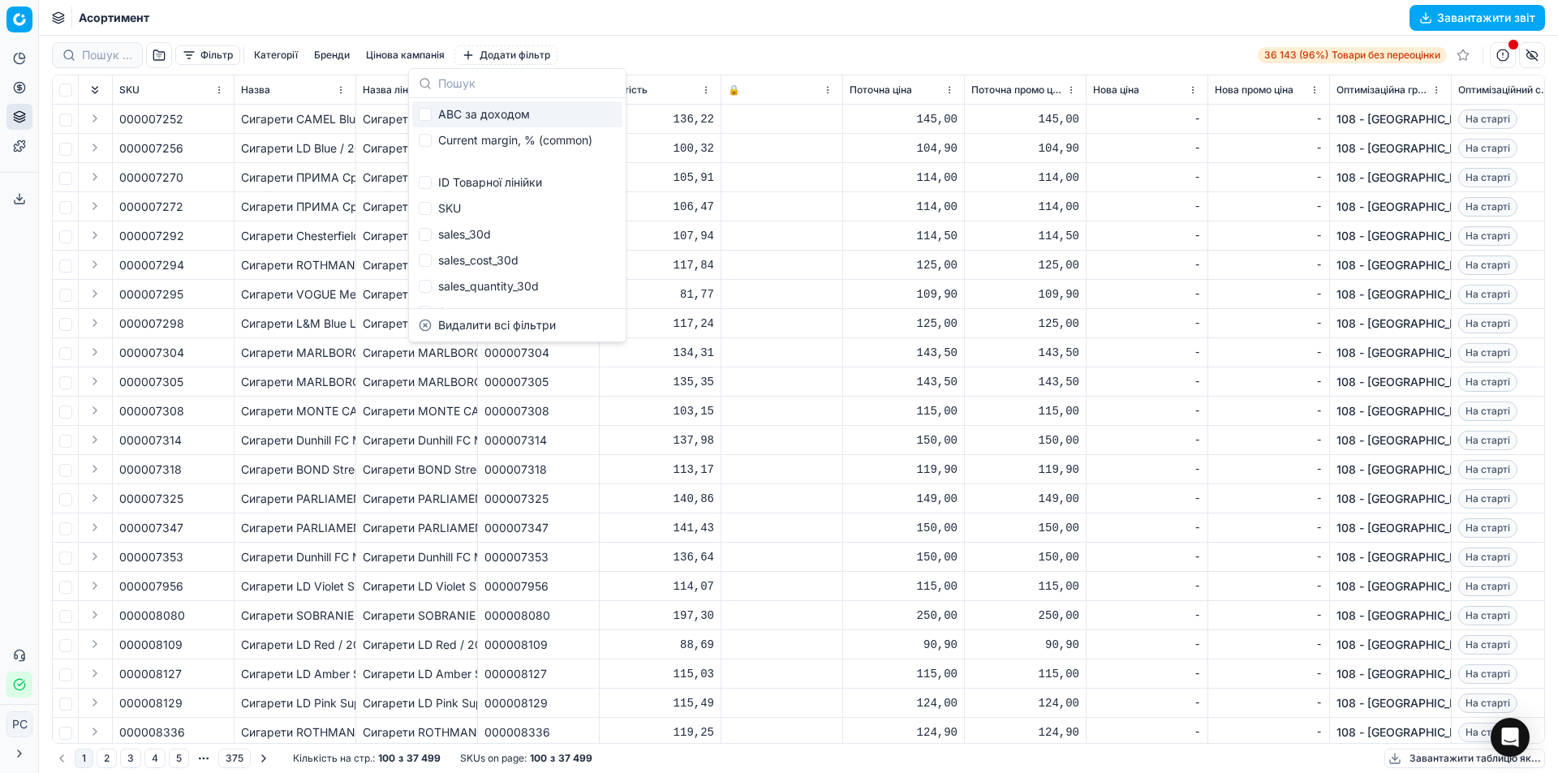 The width and height of the screenshot is (1558, 773). I want to click on div: 125,00, so click(903, 265).